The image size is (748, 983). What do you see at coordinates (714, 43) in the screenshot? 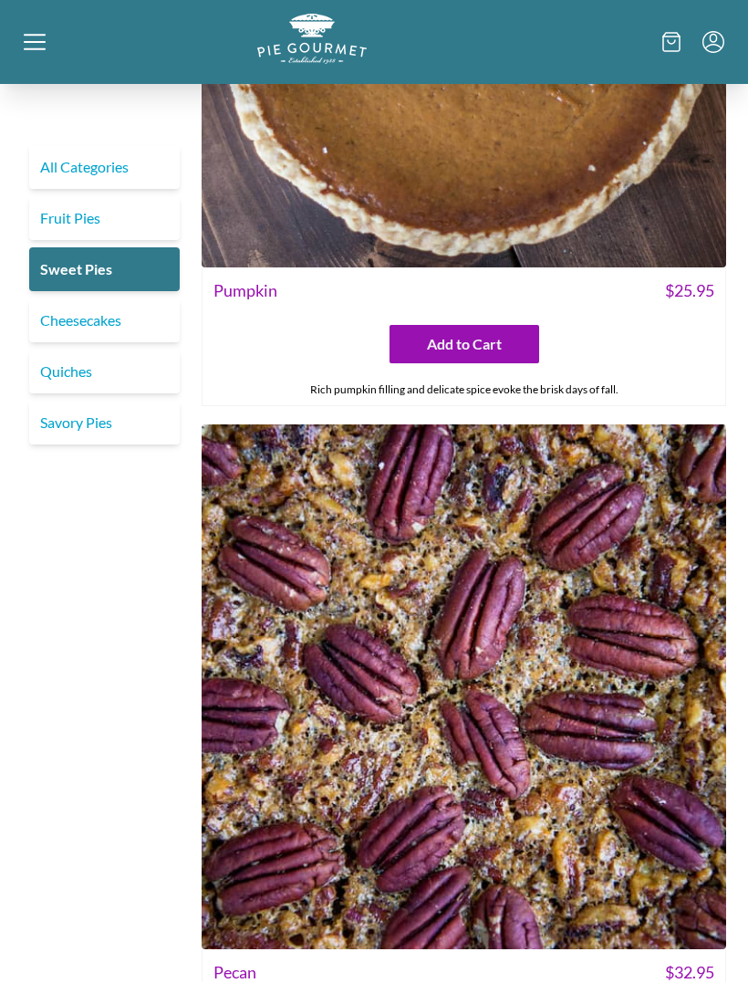
I see `button: Menu` at bounding box center [714, 43].